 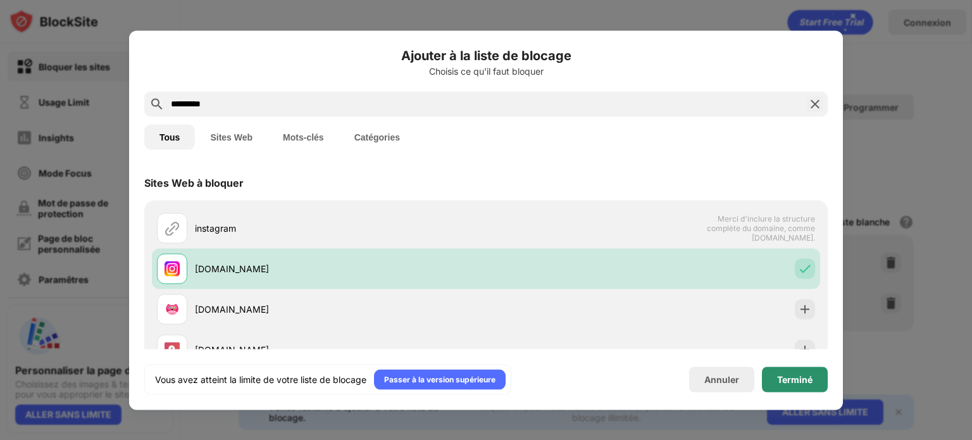 What do you see at coordinates (231, 137) in the screenshot?
I see `button: Sites Web` at bounding box center [231, 137].